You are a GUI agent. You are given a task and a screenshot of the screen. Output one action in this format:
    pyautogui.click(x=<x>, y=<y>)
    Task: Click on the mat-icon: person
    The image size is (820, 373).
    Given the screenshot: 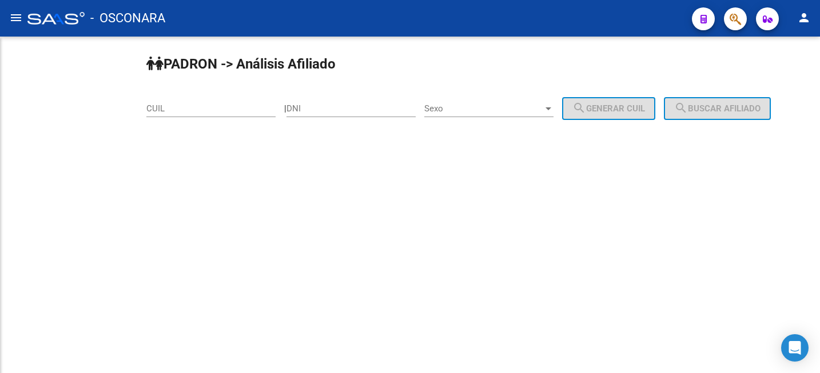 What is the action you would take?
    pyautogui.click(x=804, y=18)
    